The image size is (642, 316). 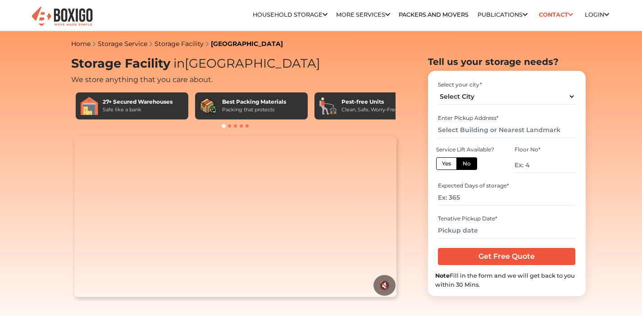 I want to click on a: Packers and Movers, so click(x=433, y=14).